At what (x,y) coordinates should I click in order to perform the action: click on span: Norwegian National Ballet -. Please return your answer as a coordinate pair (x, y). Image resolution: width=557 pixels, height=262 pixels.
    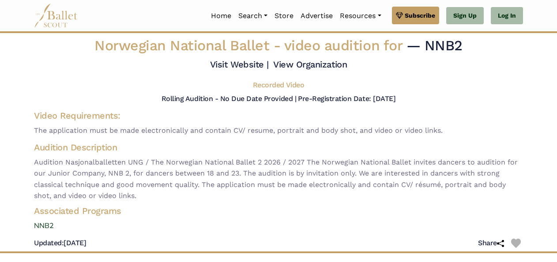
    Looking at the image, I should click on (250, 45).